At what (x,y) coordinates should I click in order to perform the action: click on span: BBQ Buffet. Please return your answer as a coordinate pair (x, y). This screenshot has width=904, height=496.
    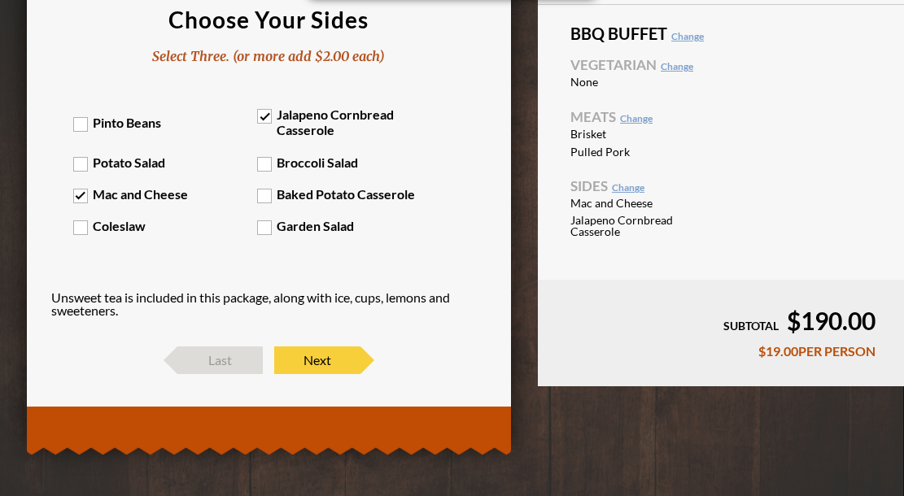
    Looking at the image, I should click on (721, 33).